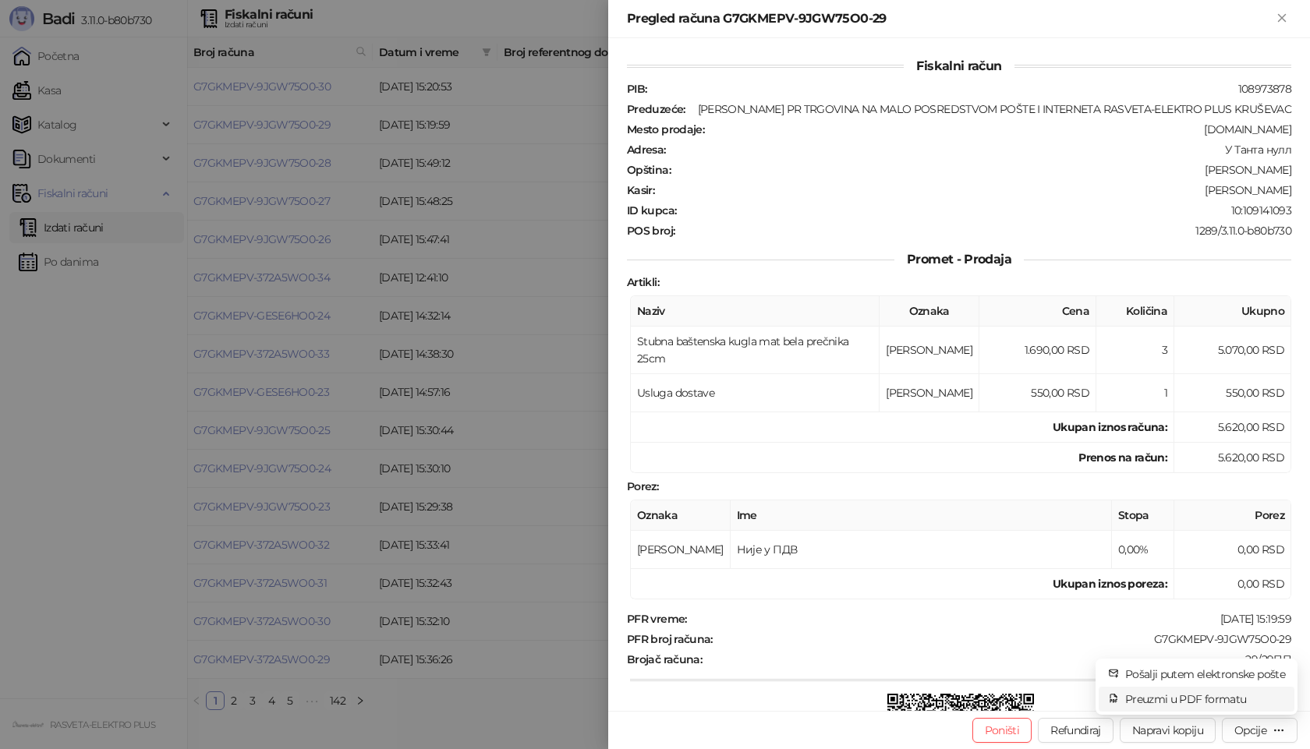 The height and width of the screenshot is (749, 1310). Describe the element at coordinates (636, 89) in the screenshot. I see `strong: PIB :` at that location.